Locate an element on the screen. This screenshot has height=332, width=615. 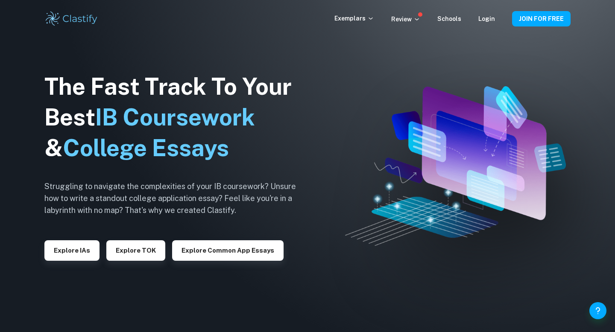
button: JOIN FOR FREE is located at coordinates (541, 19).